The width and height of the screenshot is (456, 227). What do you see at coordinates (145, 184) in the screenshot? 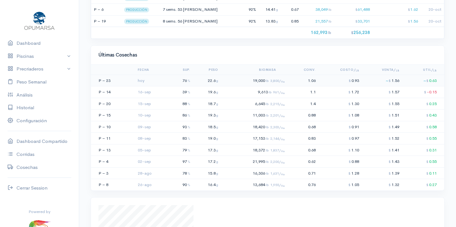
I see `small: 26-ago` at bounding box center [145, 184].